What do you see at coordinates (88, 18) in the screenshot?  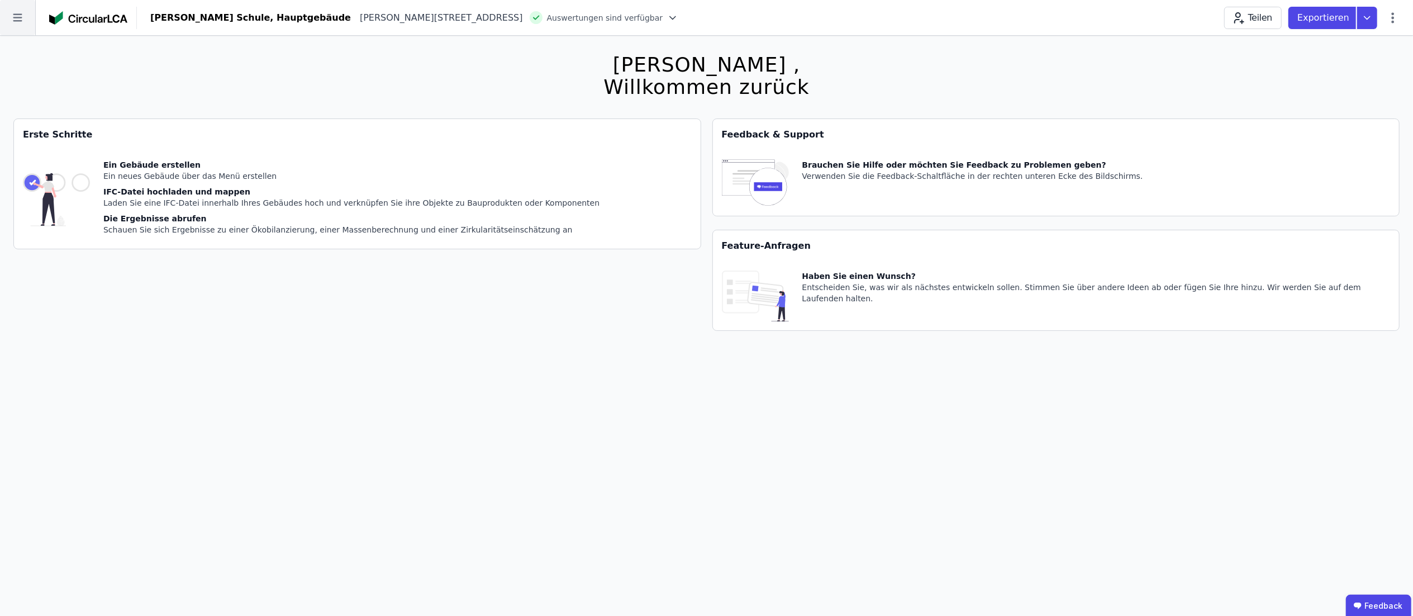 I see `img: Concular` at bounding box center [88, 18].